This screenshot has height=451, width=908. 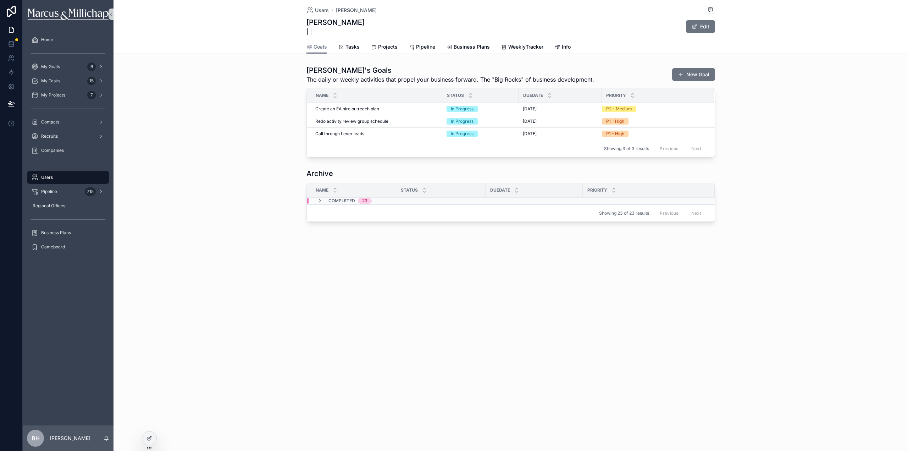 What do you see at coordinates (450, 79) in the screenshot?
I see `span: The daily or weekly activities that propel your business forward. The "Big Rocks" of business dev...` at bounding box center [450, 79].